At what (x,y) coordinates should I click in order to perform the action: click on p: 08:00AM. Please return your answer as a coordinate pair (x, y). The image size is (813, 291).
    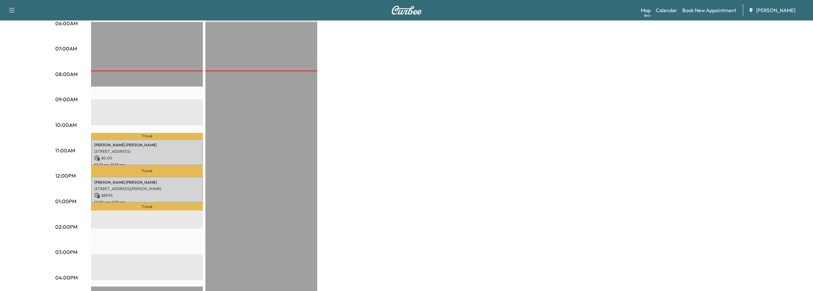
    Looking at the image, I should click on (66, 74).